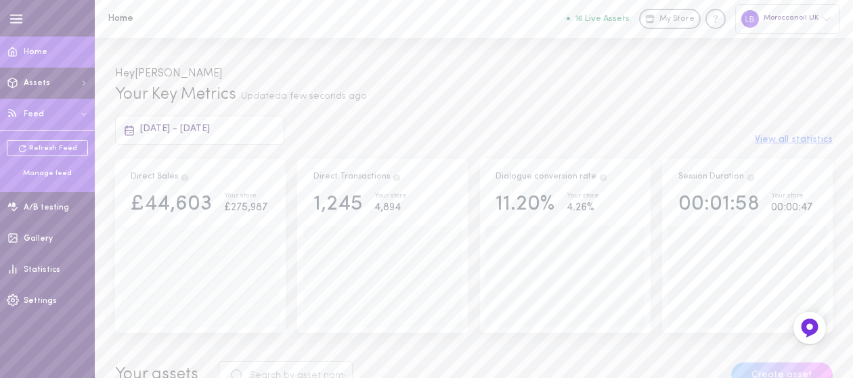 This screenshot has height=378, width=853. What do you see at coordinates (677, 20) in the screenshot?
I see `span: My Store` at bounding box center [677, 20].